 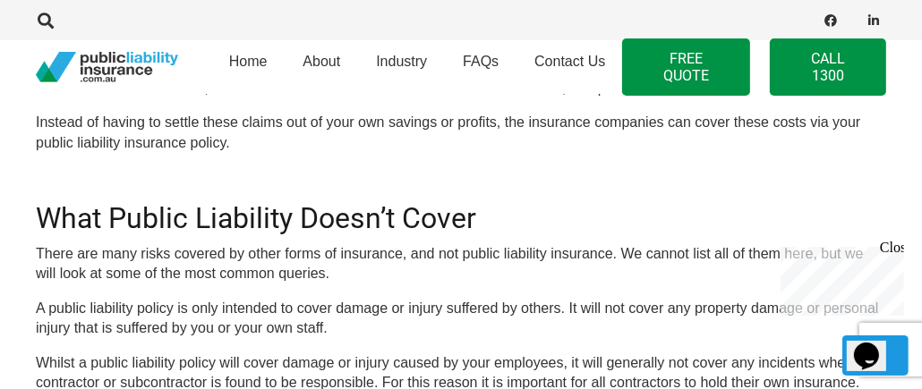 I want to click on span: About, so click(x=321, y=61).